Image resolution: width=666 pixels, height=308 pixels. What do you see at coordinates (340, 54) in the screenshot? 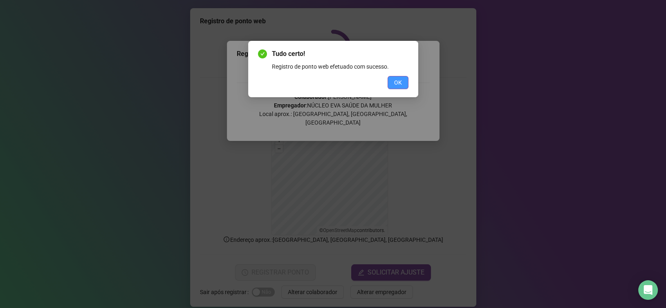
I see `span: Tudo certo!` at bounding box center [340, 54].